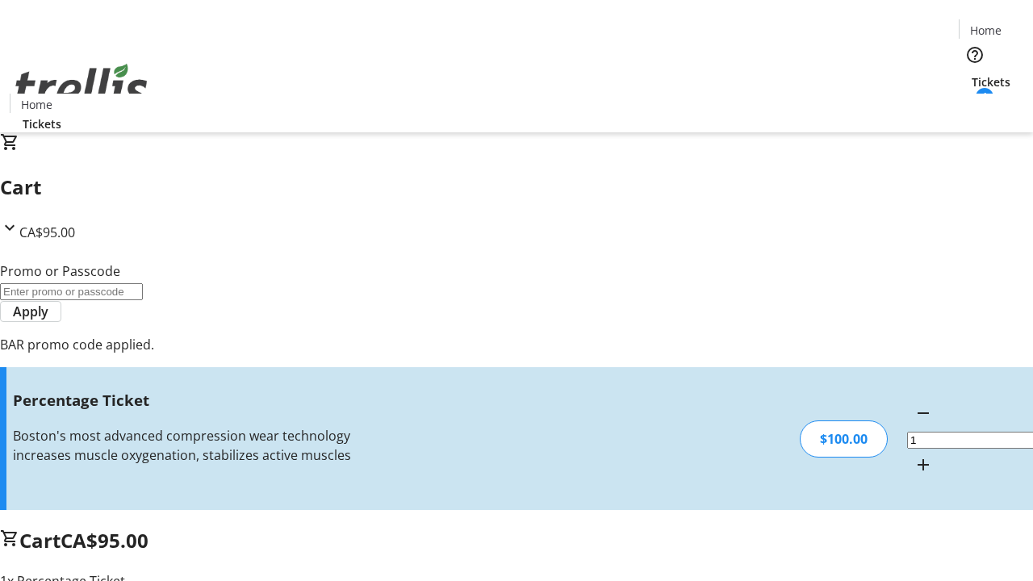 This screenshot has height=581, width=1033. I want to click on button: Cart, so click(975, 107).